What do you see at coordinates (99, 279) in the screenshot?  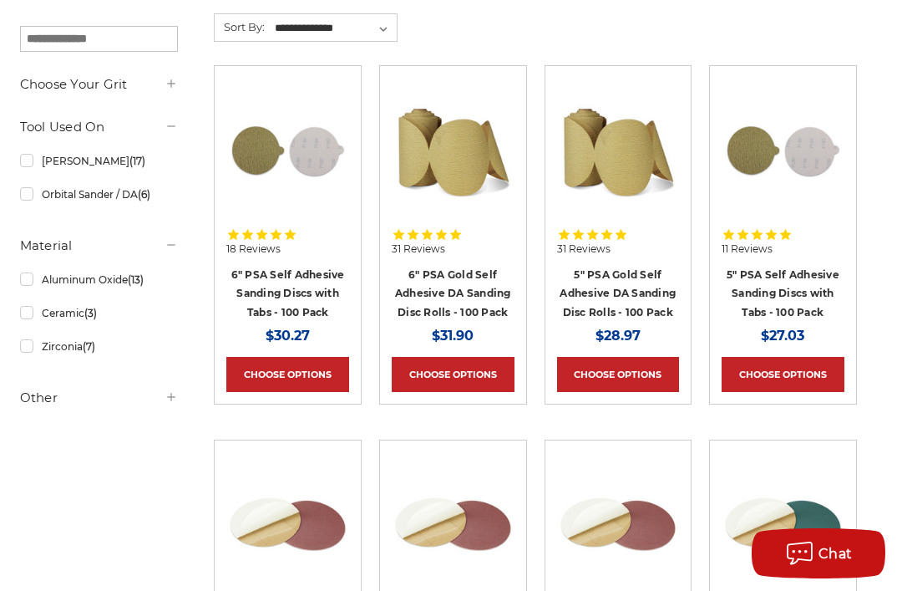 I see `a: Aluminum Oxide` at bounding box center [99, 279].